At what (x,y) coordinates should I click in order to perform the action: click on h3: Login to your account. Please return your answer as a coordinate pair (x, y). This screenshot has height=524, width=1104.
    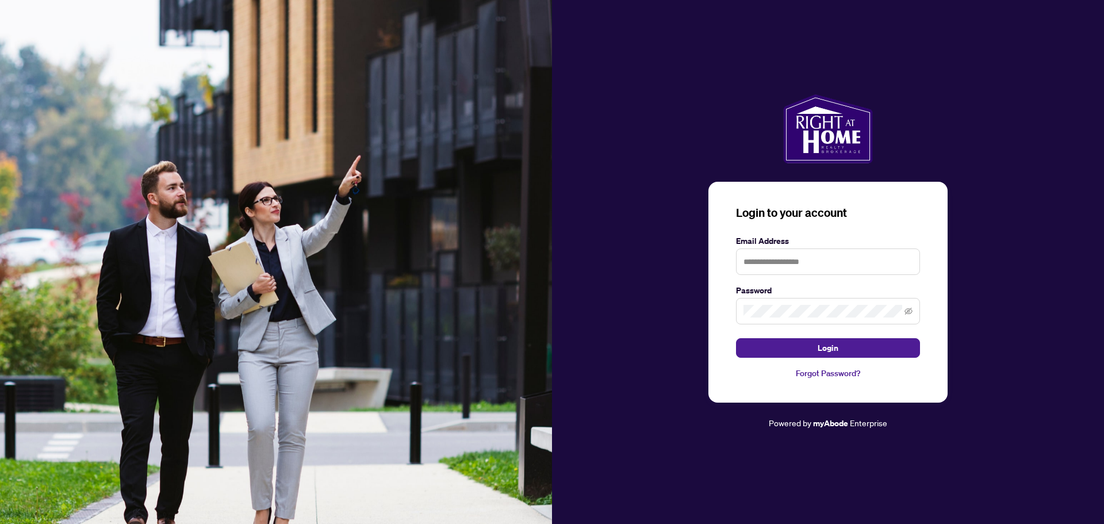
    Looking at the image, I should click on (828, 213).